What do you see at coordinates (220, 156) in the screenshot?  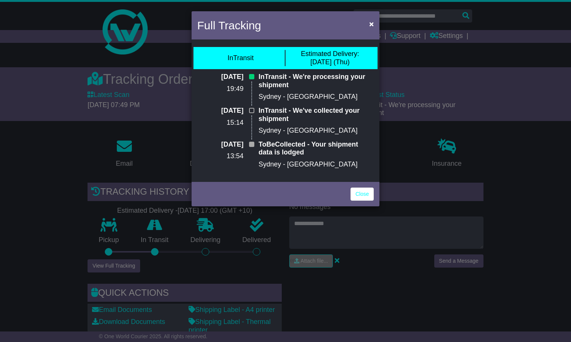 I see `p: 13:54` at bounding box center [220, 156].